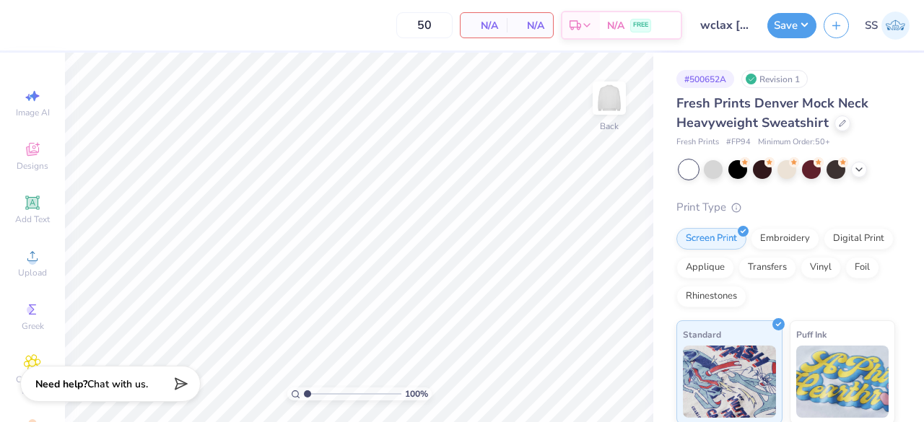 This screenshot has height=422, width=924. What do you see at coordinates (729, 382) in the screenshot?
I see `img: Standard` at bounding box center [729, 382].